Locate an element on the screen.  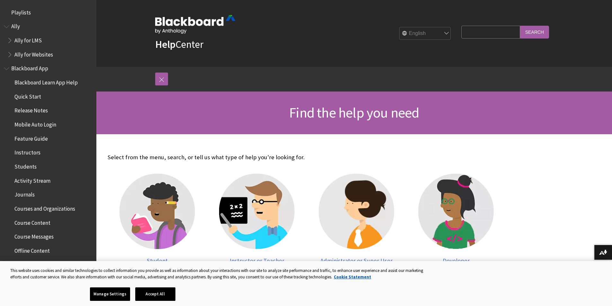
span: Instructor or Teacher is located at coordinates (257, 260).